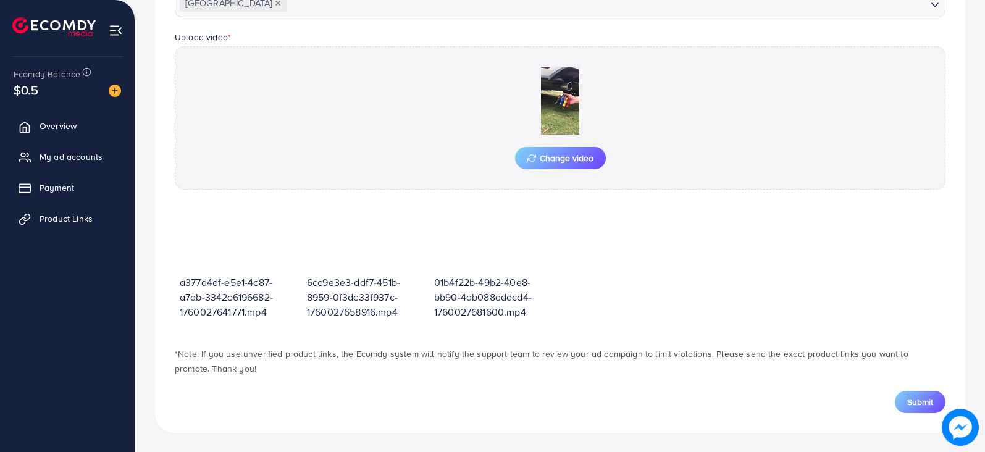 The image size is (985, 452). What do you see at coordinates (920, 402) in the screenshot?
I see `button: Submit` at bounding box center [920, 402].